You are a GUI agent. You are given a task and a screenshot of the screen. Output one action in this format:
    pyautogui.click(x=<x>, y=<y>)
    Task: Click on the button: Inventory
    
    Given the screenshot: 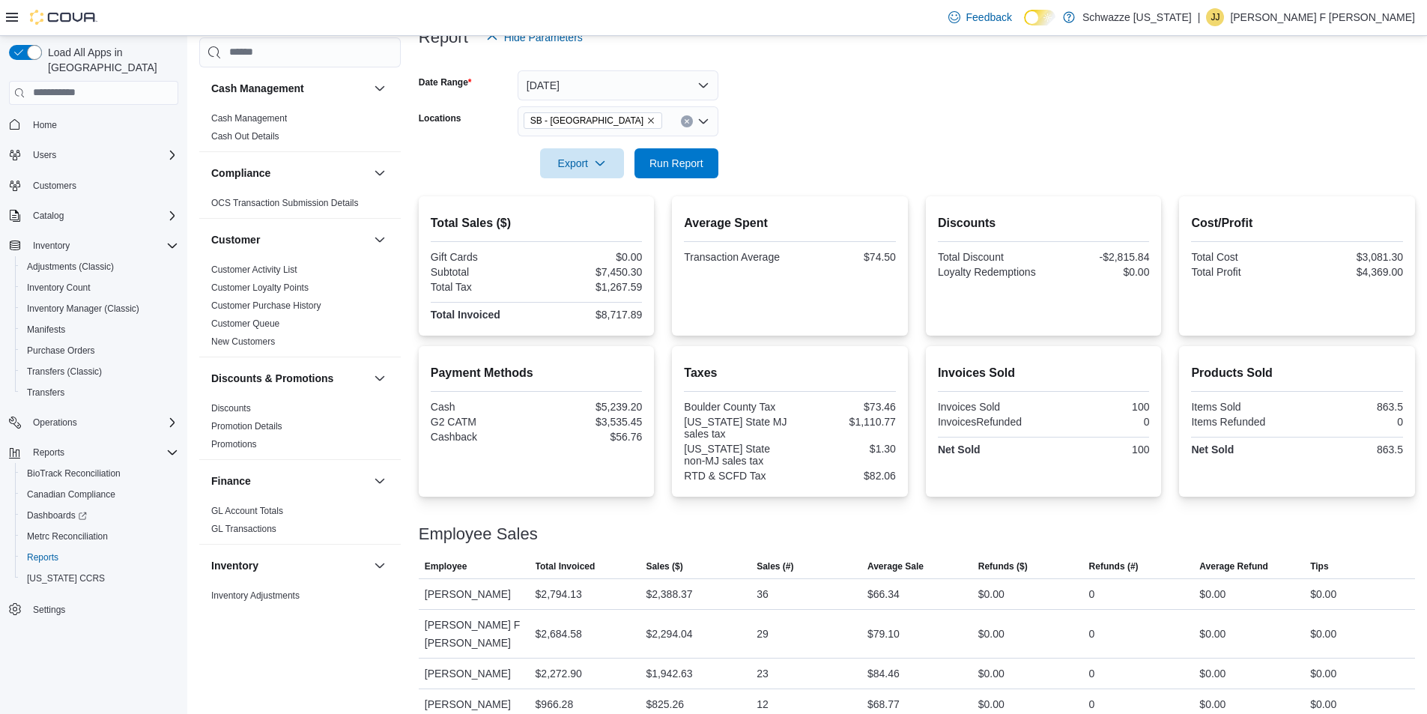 What is the action you would take?
    pyautogui.click(x=380, y=566)
    